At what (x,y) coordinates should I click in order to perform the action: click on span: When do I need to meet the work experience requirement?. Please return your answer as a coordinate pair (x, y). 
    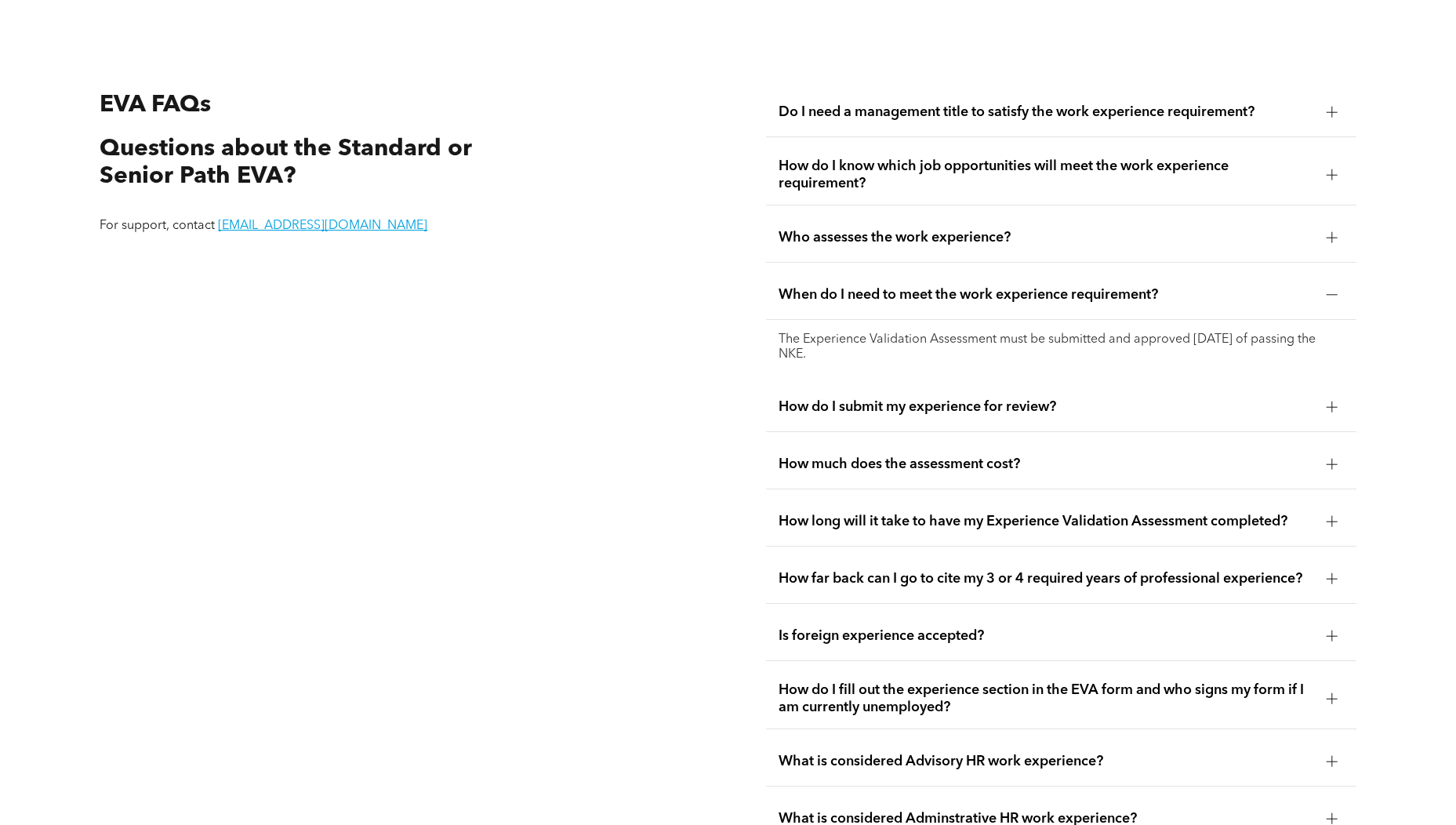
    Looking at the image, I should click on (1046, 295).